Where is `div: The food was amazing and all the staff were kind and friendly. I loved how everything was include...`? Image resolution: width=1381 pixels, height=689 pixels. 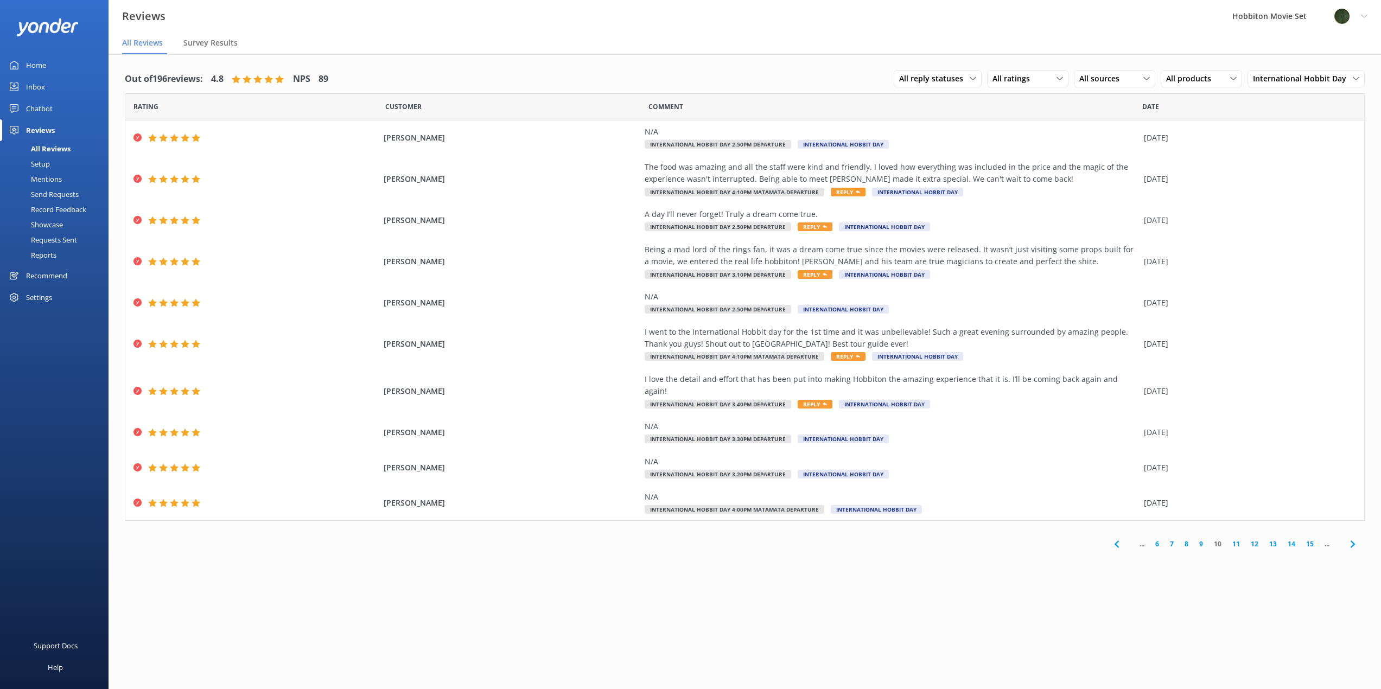 div: The food was amazing and all the staff were kind and friendly. I loved how everything was include... is located at coordinates (891, 173).